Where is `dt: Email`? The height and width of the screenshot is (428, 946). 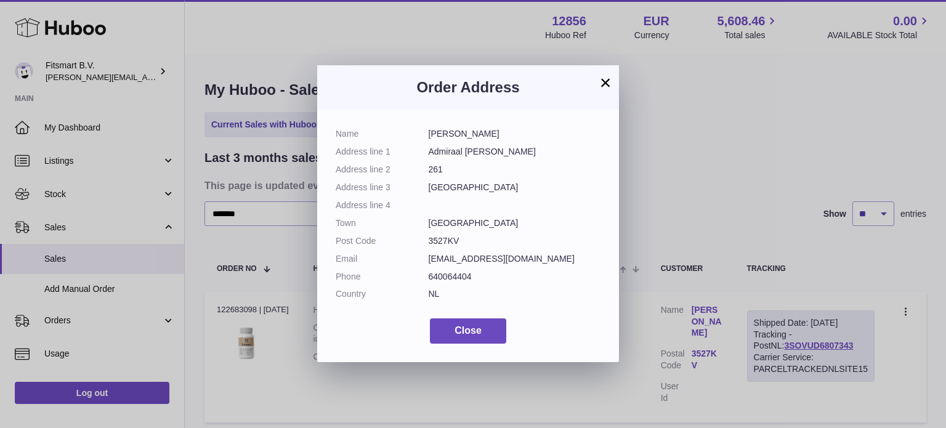 dt: Email is located at coordinates (382, 259).